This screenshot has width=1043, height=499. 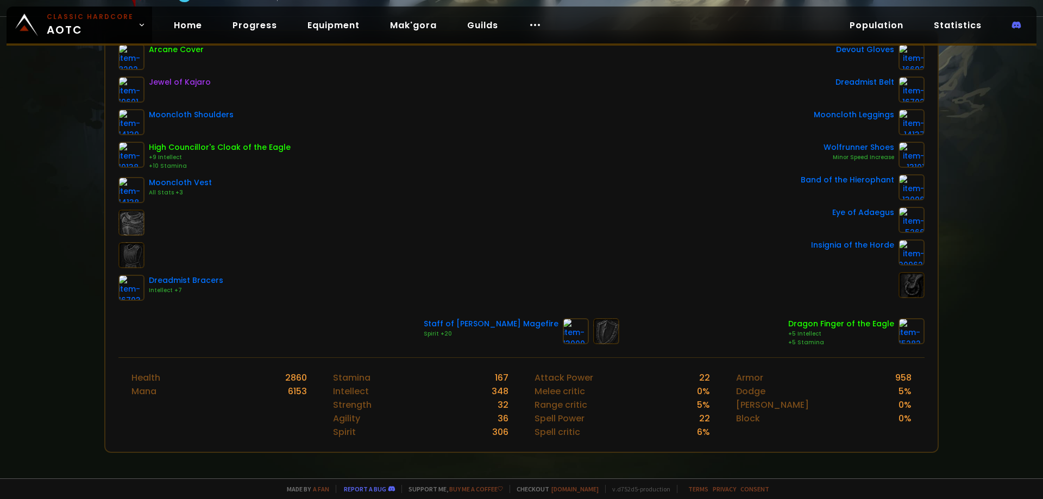 What do you see at coordinates (491, 334) in the screenshot?
I see `div: Spirit +20` at bounding box center [491, 334].